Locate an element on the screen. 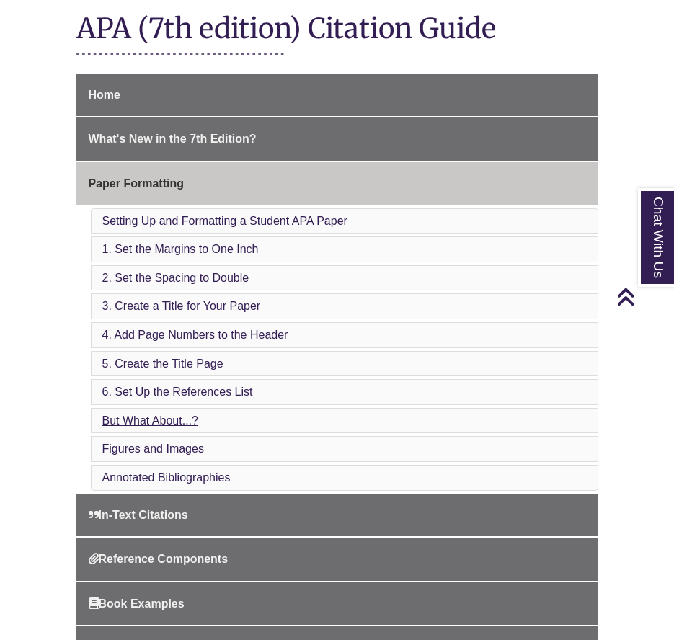  h1: APA (7th edition) Citation Guide is located at coordinates (337, 30).